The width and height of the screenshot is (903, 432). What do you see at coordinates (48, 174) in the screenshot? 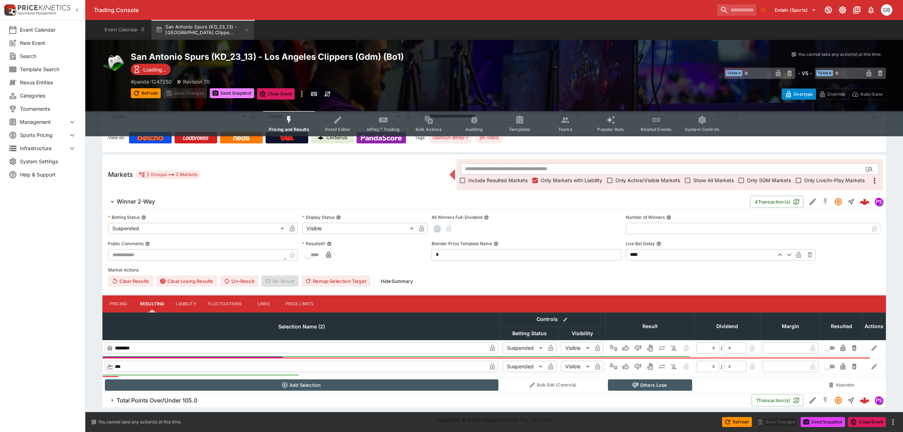
I see `span: Help & Support` at bounding box center [48, 174].